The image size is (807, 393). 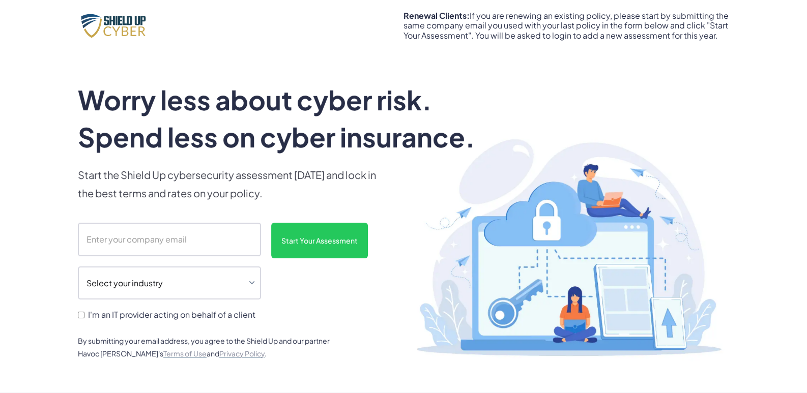 What do you see at coordinates (289, 119) in the screenshot?
I see `h1: Worry less about cyber risk. Spend less on cyber insurance.` at bounding box center [289, 119].